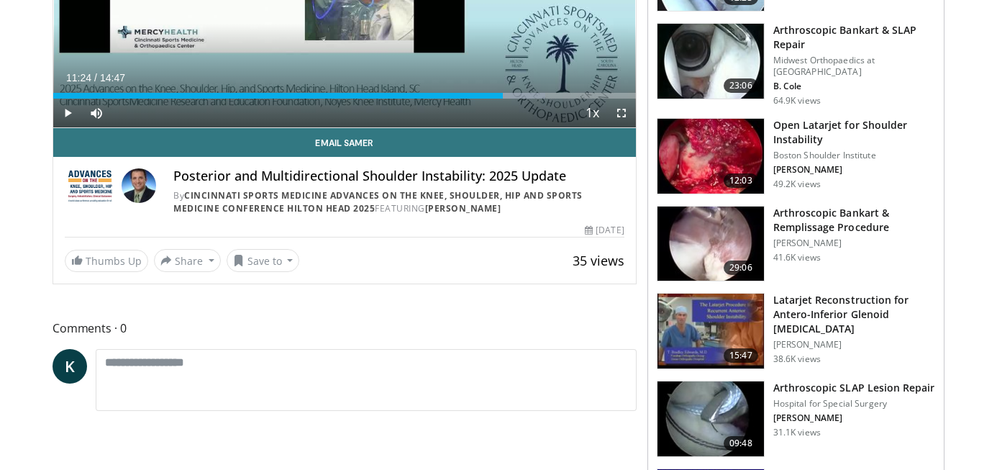  What do you see at coordinates (711, 419) in the screenshot?
I see `img: 6871_3.png.150x105_q85_crop-smart_upscale.jpg` at bounding box center [711, 419].